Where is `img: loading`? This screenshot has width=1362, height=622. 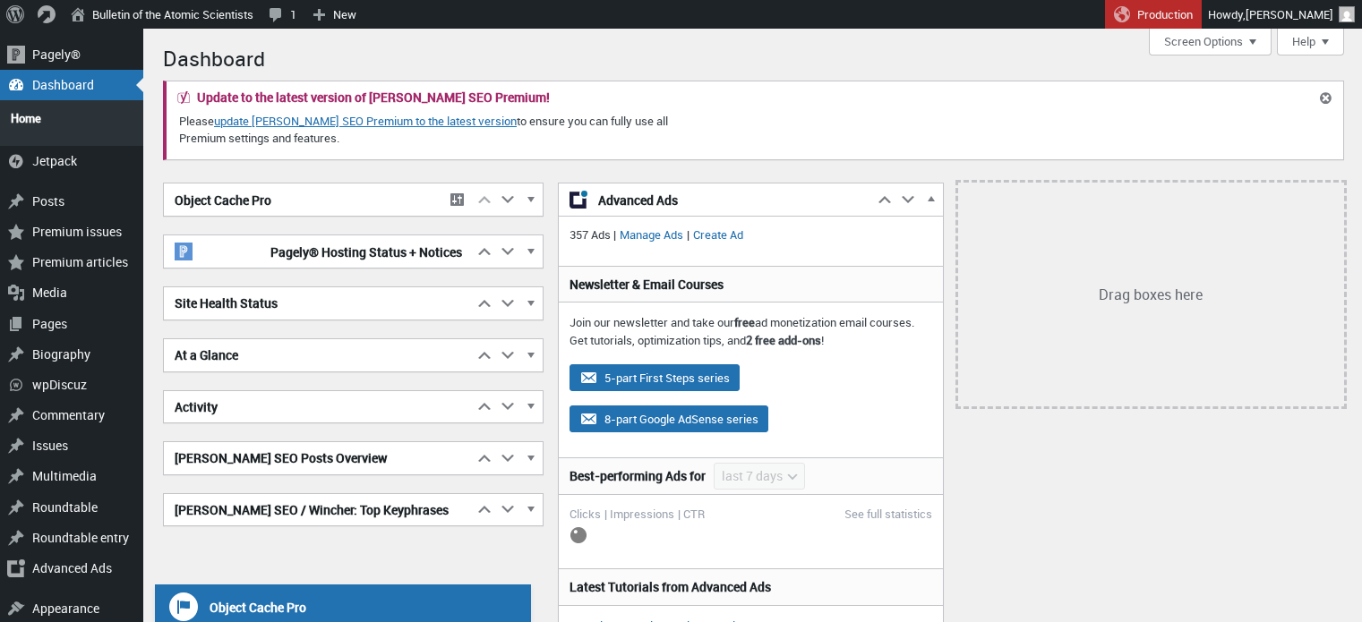
img: loading is located at coordinates (578, 536).